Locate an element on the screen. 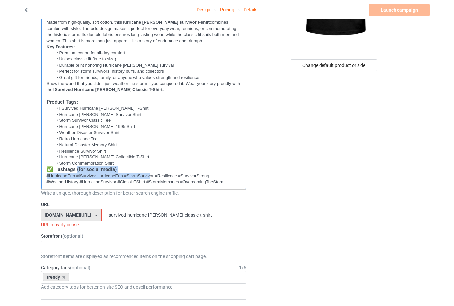 This screenshot has width=454, height=306. li: Unisex classic fit (true to size) is located at coordinates (147, 59).